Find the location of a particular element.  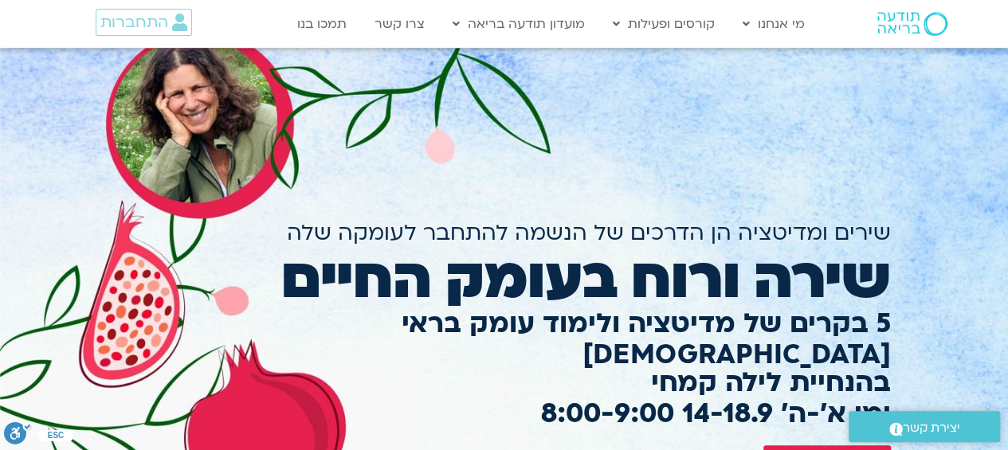

a: התחברות is located at coordinates (143, 22).